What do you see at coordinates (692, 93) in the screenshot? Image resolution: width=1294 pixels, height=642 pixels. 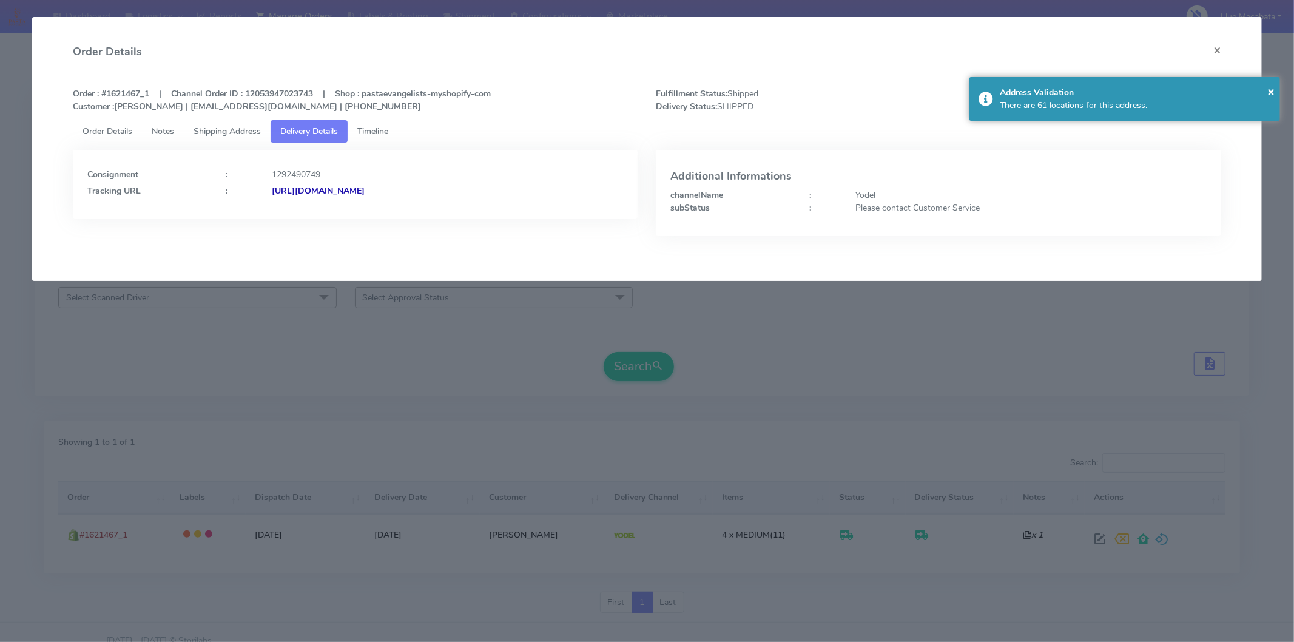 I see `strong: Fulfillment Status:` at bounding box center [692, 93].